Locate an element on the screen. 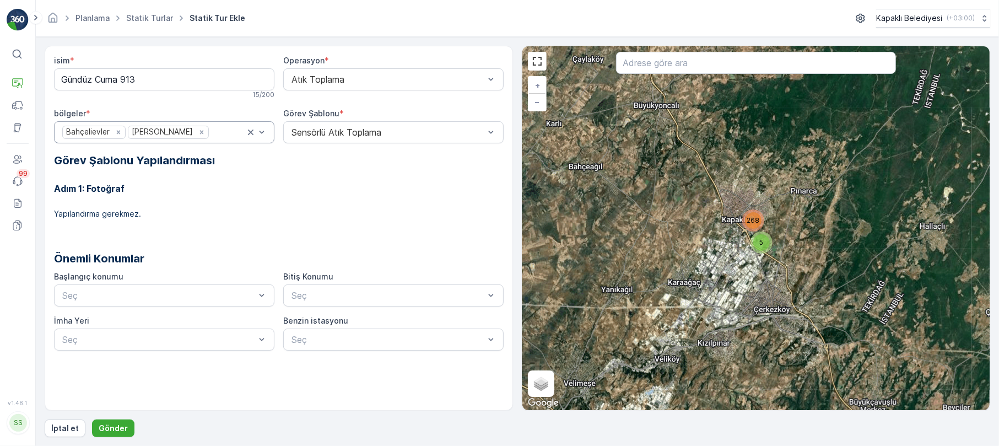 This screenshot has height=446, width=999. p: İptal et is located at coordinates (65, 428).